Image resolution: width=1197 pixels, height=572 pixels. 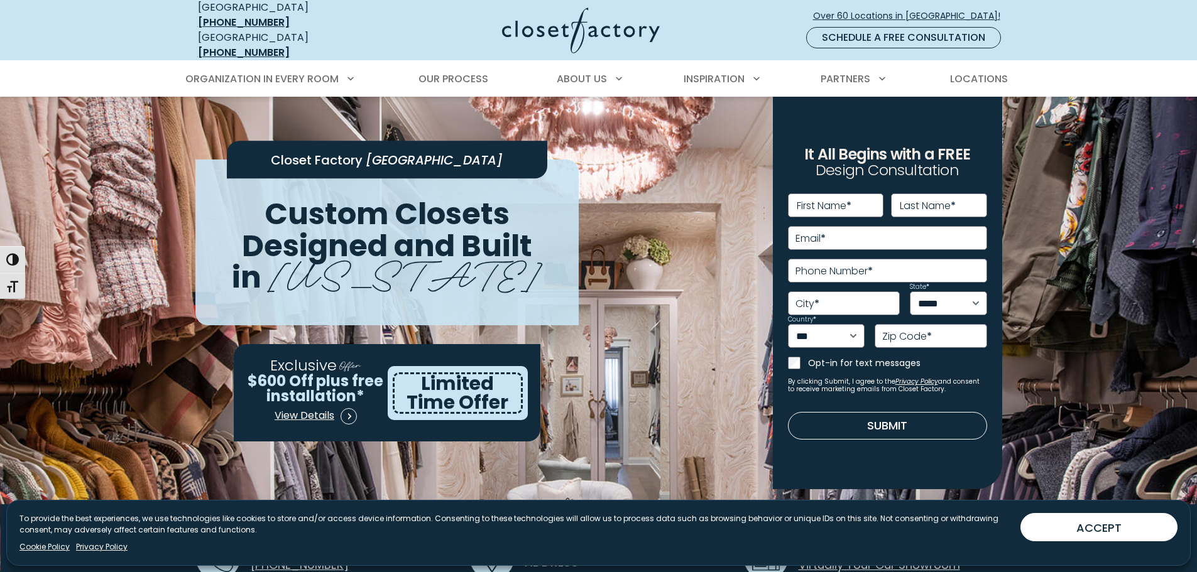 I want to click on span: Closet Factory, so click(x=317, y=160).